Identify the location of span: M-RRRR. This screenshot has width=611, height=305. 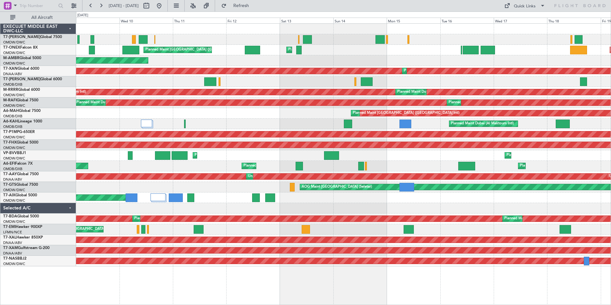
(11, 90).